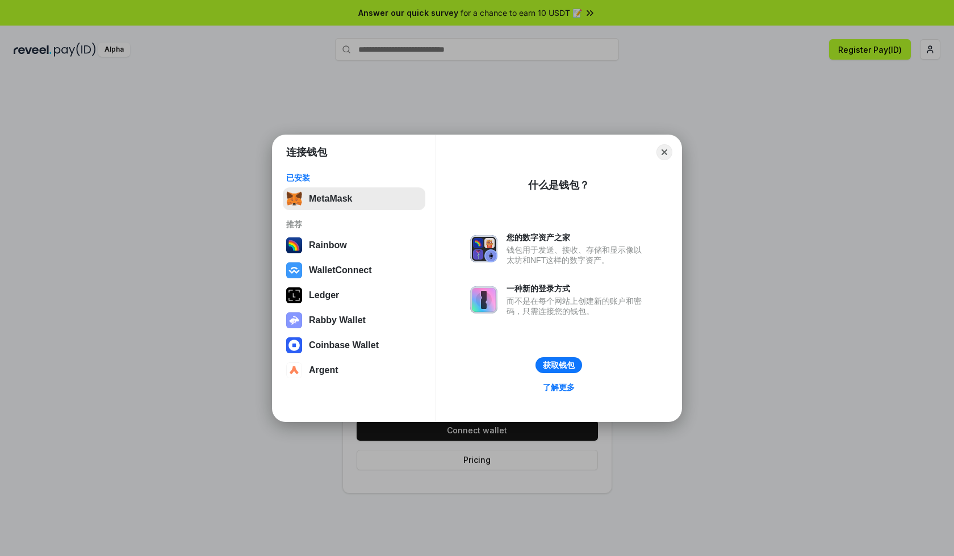  What do you see at coordinates (558, 365) in the screenshot?
I see `div: 获取钱包` at bounding box center [558, 365].